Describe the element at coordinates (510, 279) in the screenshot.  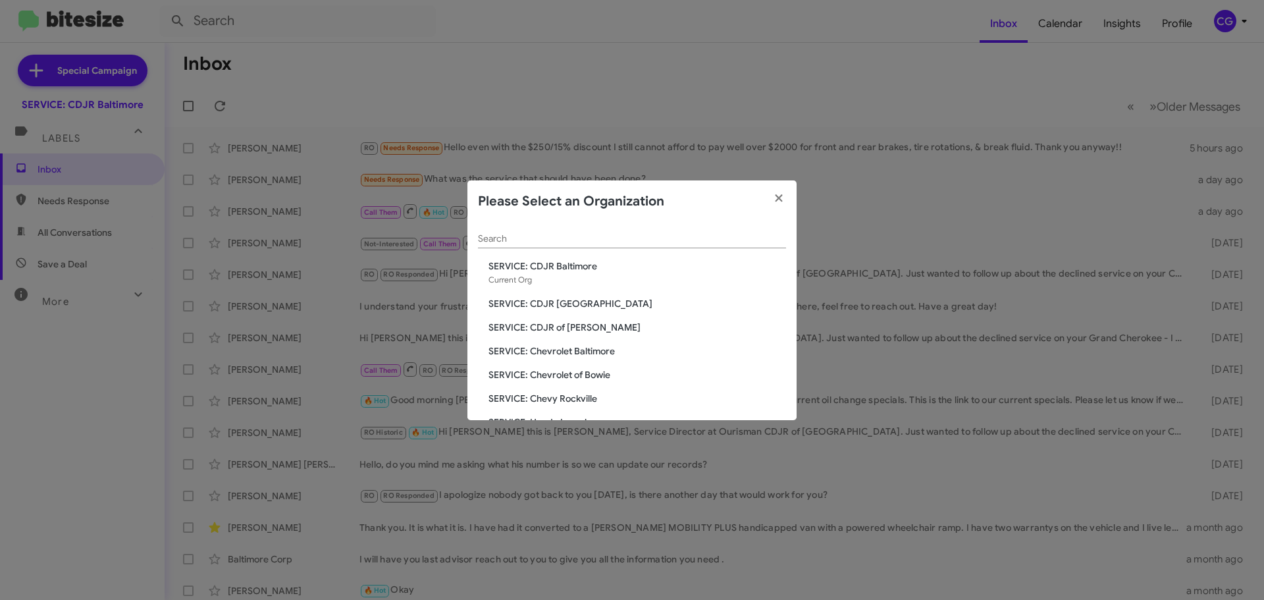
I see `span: Current Org` at that location.